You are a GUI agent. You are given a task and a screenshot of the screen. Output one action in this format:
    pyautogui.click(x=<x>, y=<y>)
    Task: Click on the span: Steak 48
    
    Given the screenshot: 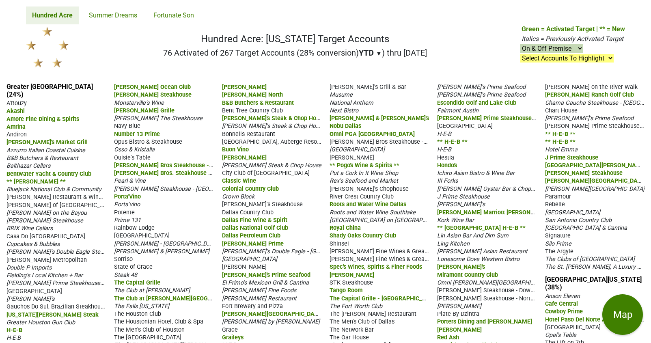 What is the action you would take?
    pyautogui.click(x=125, y=275)
    